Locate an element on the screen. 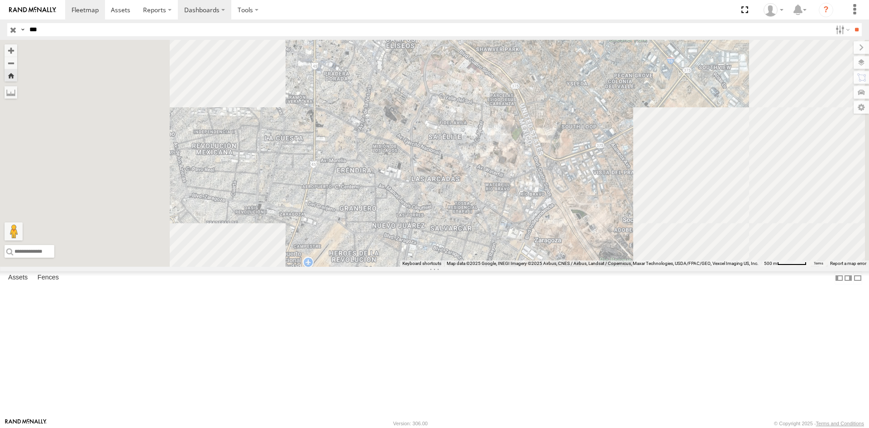 The height and width of the screenshot is (428, 869). span: 500 m is located at coordinates (770, 263).